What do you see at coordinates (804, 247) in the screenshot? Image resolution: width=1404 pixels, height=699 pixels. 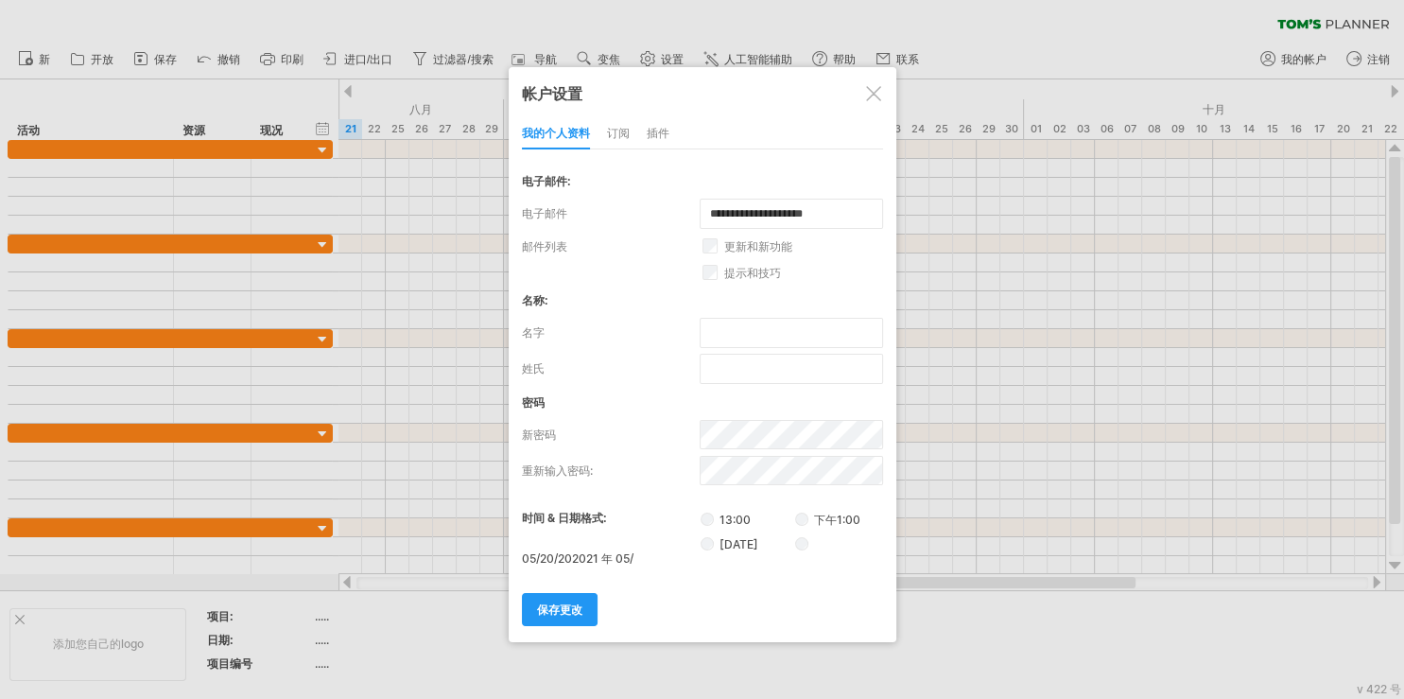 I see `label: 更新和新功能` at bounding box center [804, 247].